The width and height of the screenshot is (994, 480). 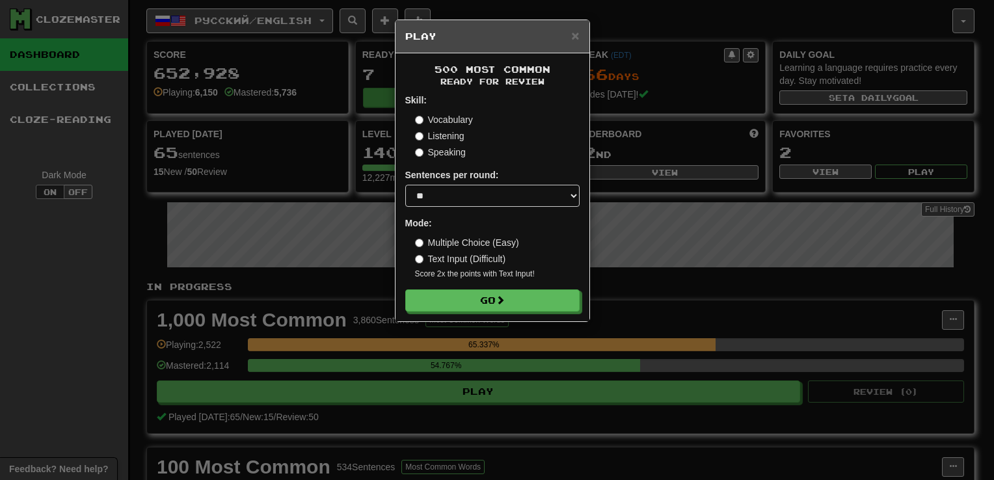 What do you see at coordinates (467, 243) in the screenshot?
I see `label: Multiple Choice (Easy)` at bounding box center [467, 243].